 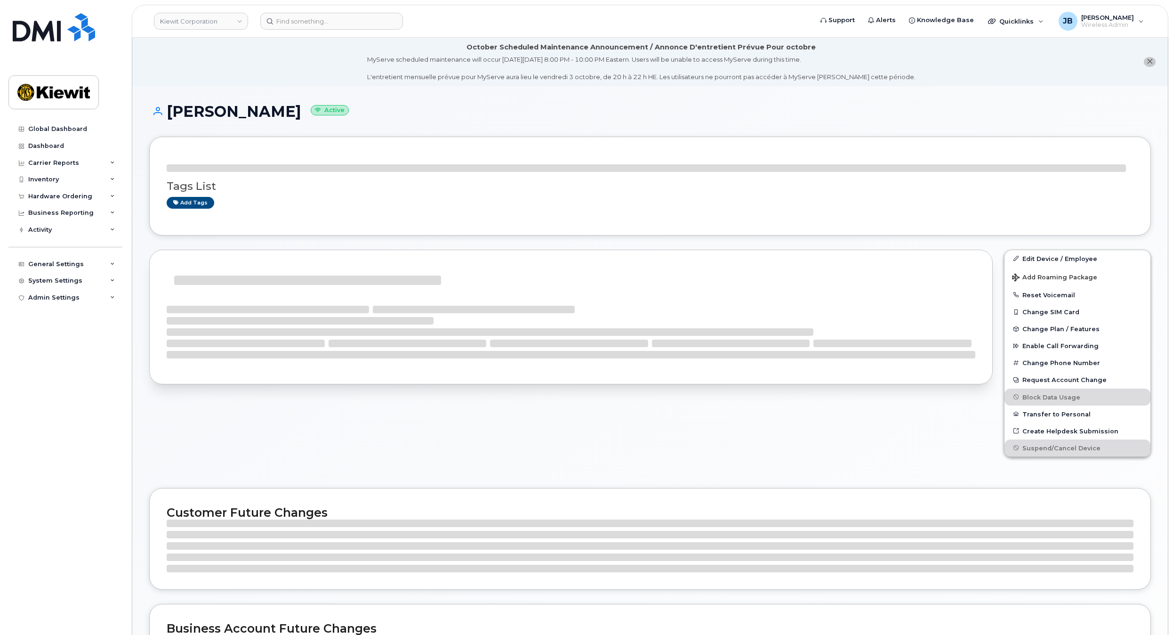 I want to click on button: Change Plan / Features, so click(x=1078, y=329).